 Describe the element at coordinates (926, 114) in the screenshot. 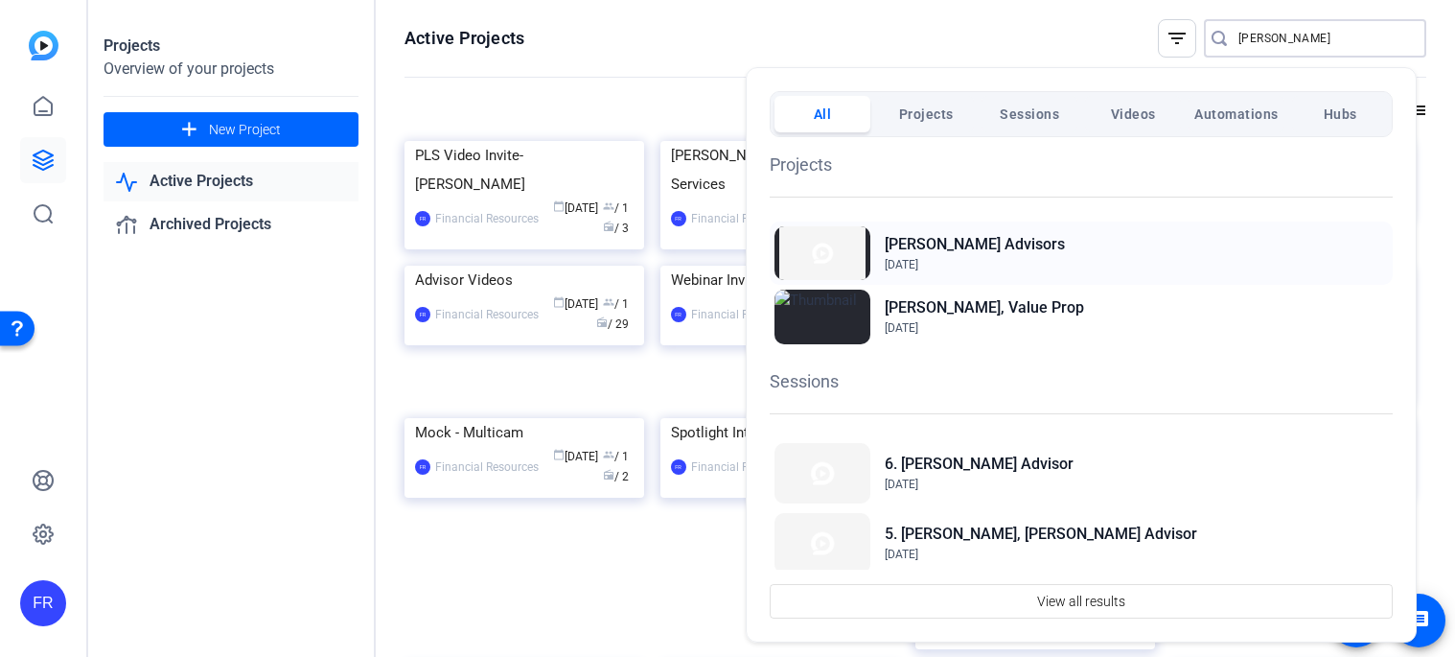

I see `span: Projects` at that location.